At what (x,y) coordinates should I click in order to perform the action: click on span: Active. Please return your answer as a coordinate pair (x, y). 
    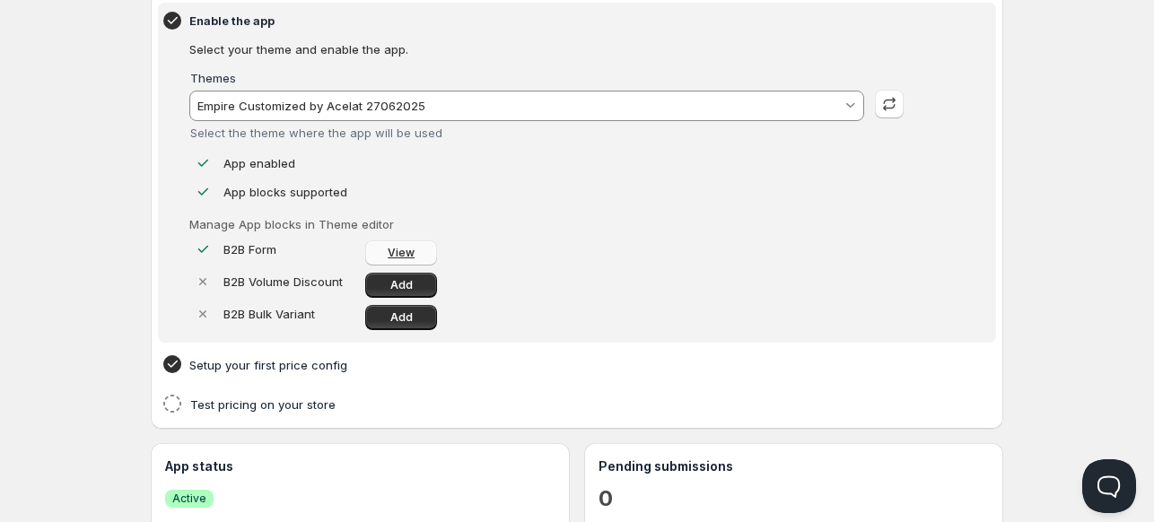
    Looking at the image, I should click on (189, 499).